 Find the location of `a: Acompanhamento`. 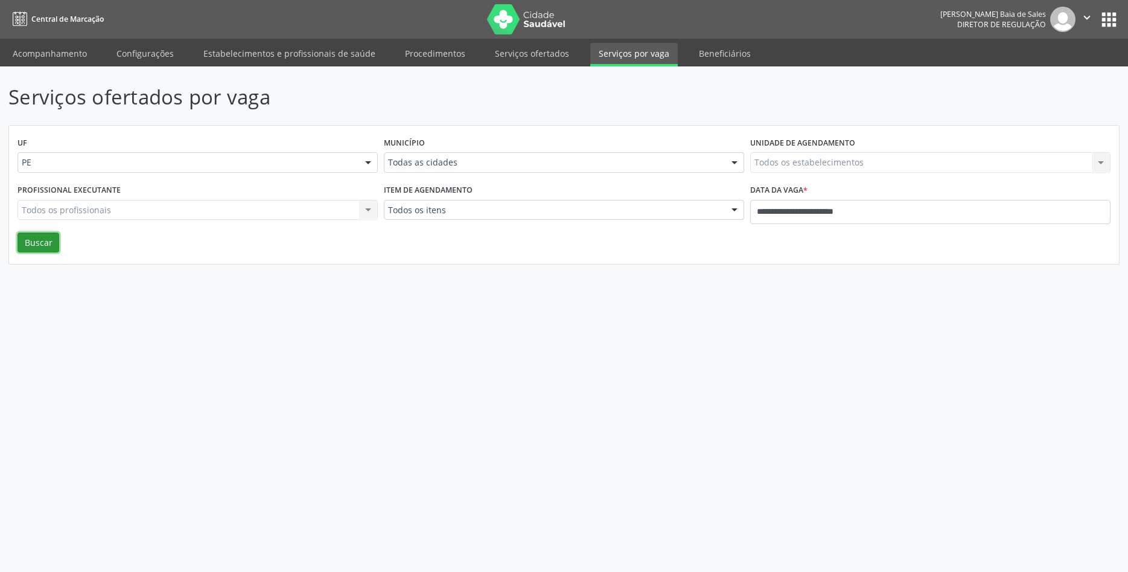

a: Acompanhamento is located at coordinates (49, 53).